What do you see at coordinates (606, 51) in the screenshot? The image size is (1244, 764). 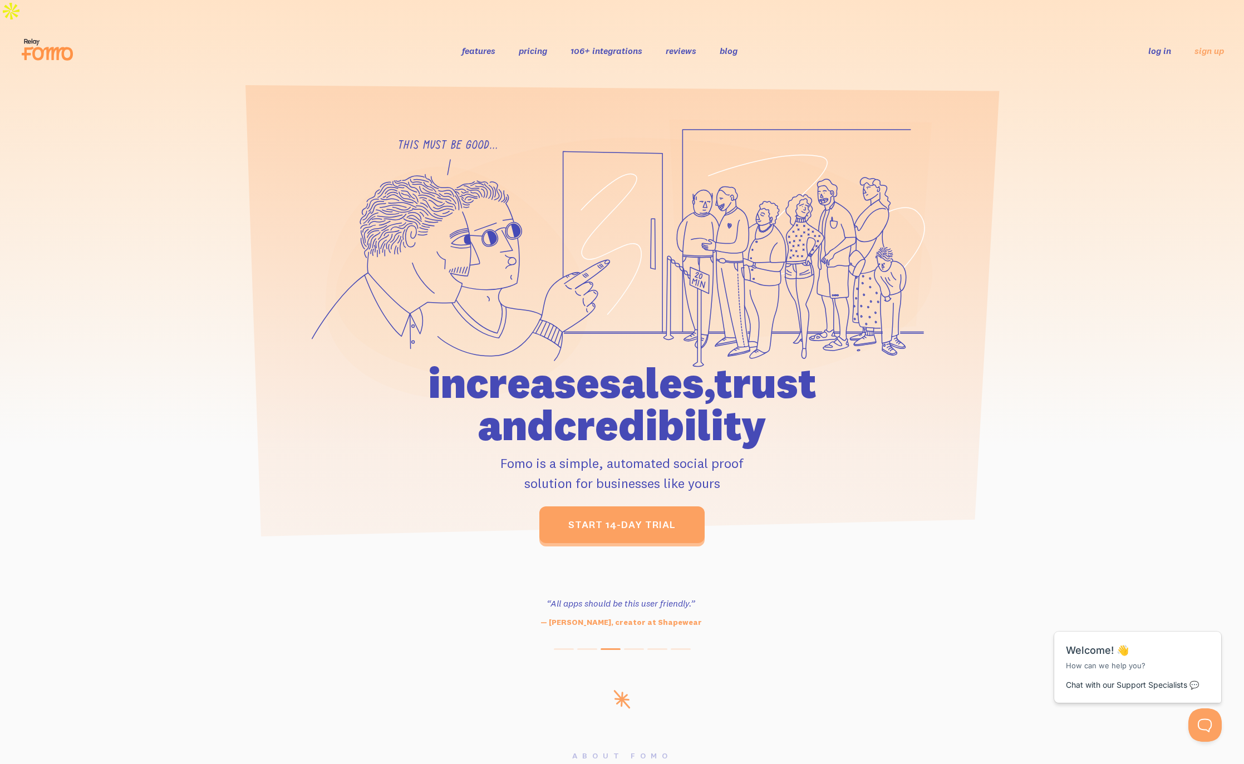 I see `a: 106+ integrations` at bounding box center [606, 51].